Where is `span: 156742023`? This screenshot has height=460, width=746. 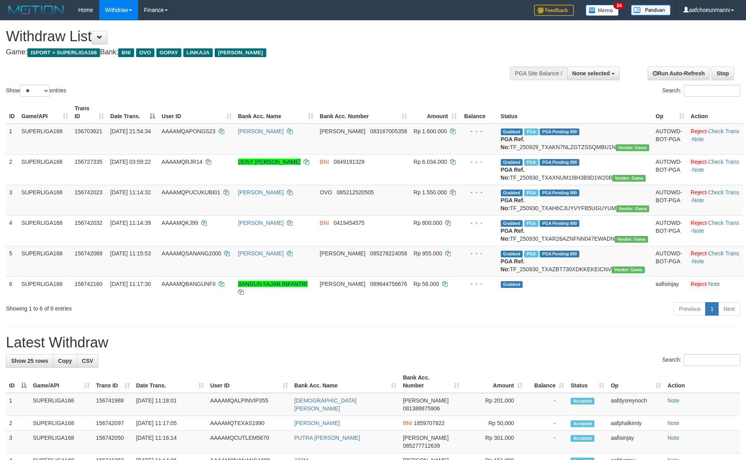 span: 156742023 is located at coordinates (88, 192).